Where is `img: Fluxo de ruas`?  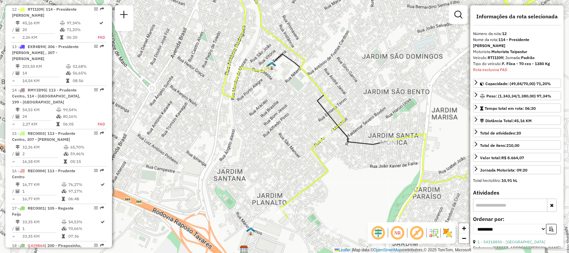
img: Fluxo de ruas is located at coordinates (434, 233).